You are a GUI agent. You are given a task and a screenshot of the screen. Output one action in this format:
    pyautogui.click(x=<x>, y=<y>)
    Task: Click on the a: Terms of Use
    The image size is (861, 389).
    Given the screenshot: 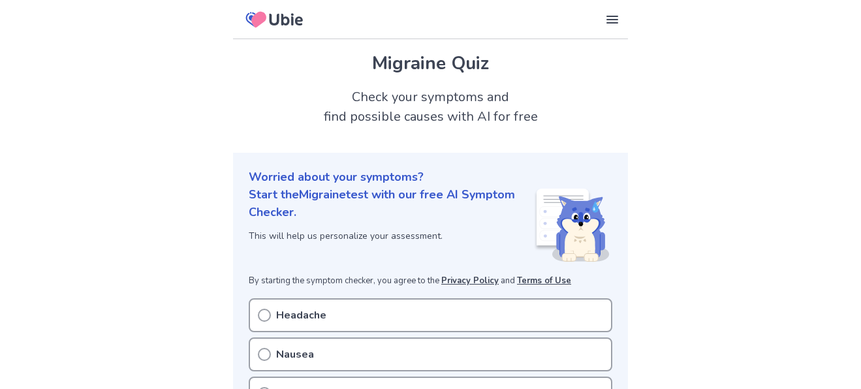 What is the action you would take?
    pyautogui.click(x=544, y=281)
    